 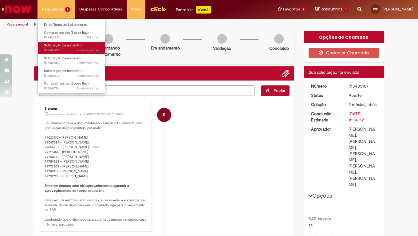 I want to click on time: 08/08/2025 11:56:20, so click(x=88, y=76).